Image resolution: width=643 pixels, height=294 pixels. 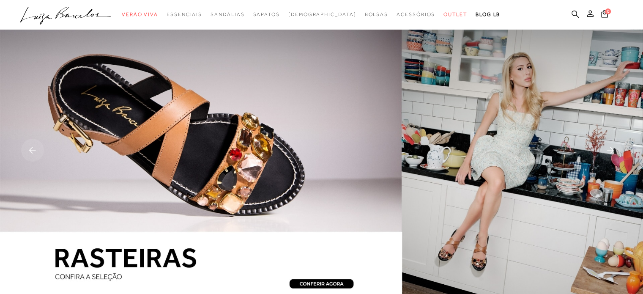 What do you see at coordinates (184, 14) in the screenshot?
I see `span: Essenciais` at bounding box center [184, 14].